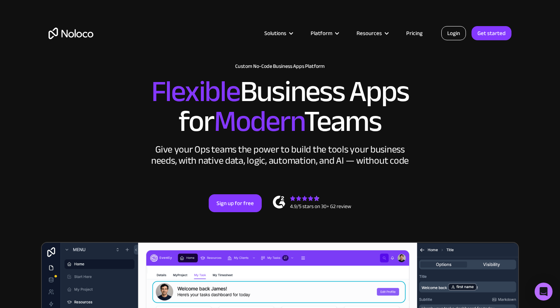 The height and width of the screenshot is (308, 560). Describe the element at coordinates (543, 292) in the screenshot. I see `div: Open Intercom Messenger` at that location.